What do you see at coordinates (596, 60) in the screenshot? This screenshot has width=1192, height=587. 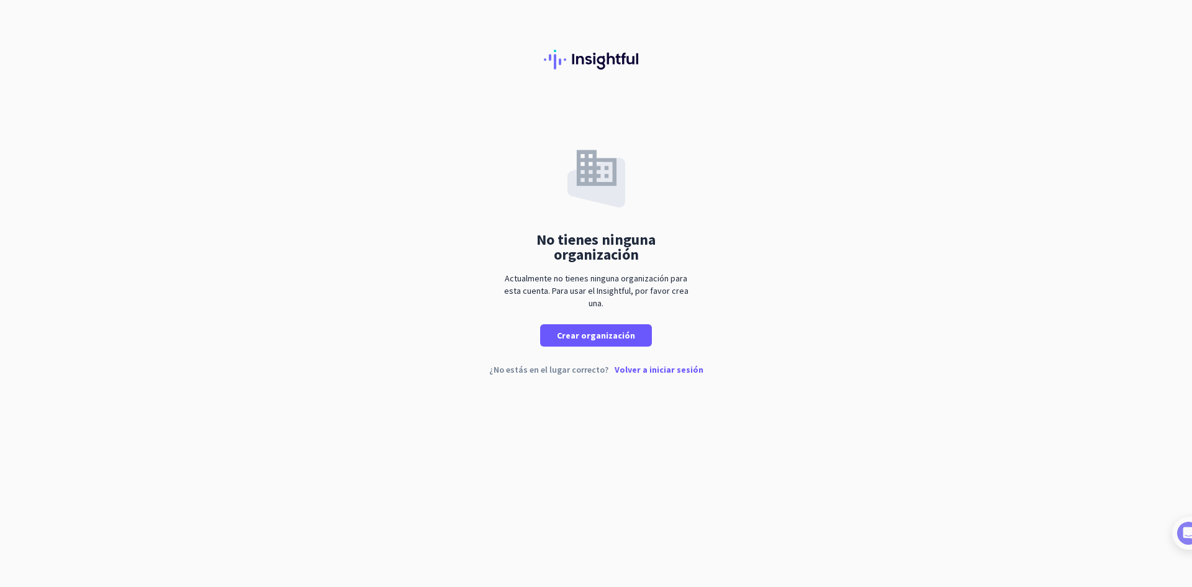 I see `img: Insightful` at bounding box center [596, 60].